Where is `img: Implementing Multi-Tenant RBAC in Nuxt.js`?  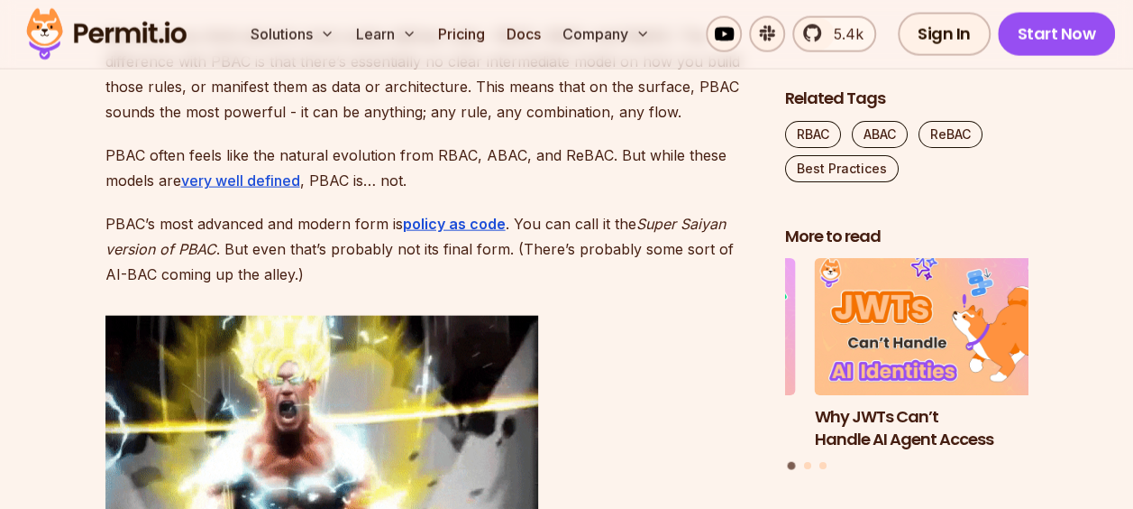 img: Implementing Multi-Tenant RBAC in Nuxt.js is located at coordinates (674, 326).